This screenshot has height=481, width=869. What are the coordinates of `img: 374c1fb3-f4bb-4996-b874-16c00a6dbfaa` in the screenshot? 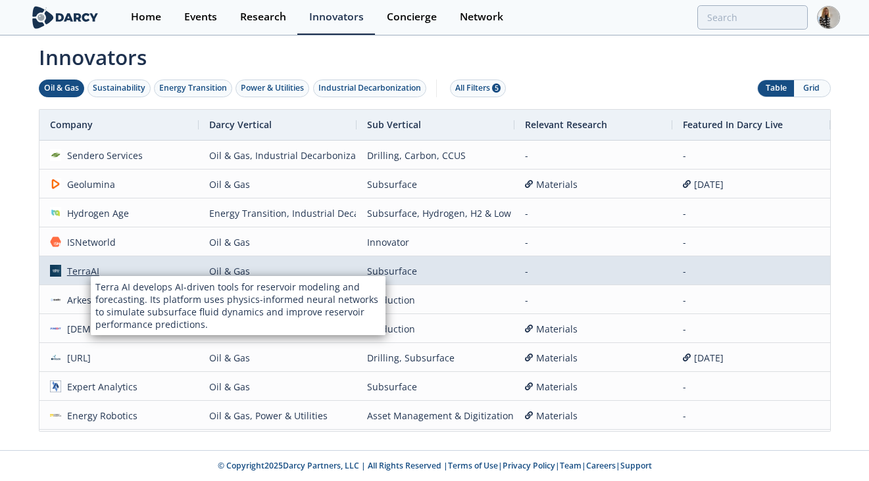 It's located at (56, 242).